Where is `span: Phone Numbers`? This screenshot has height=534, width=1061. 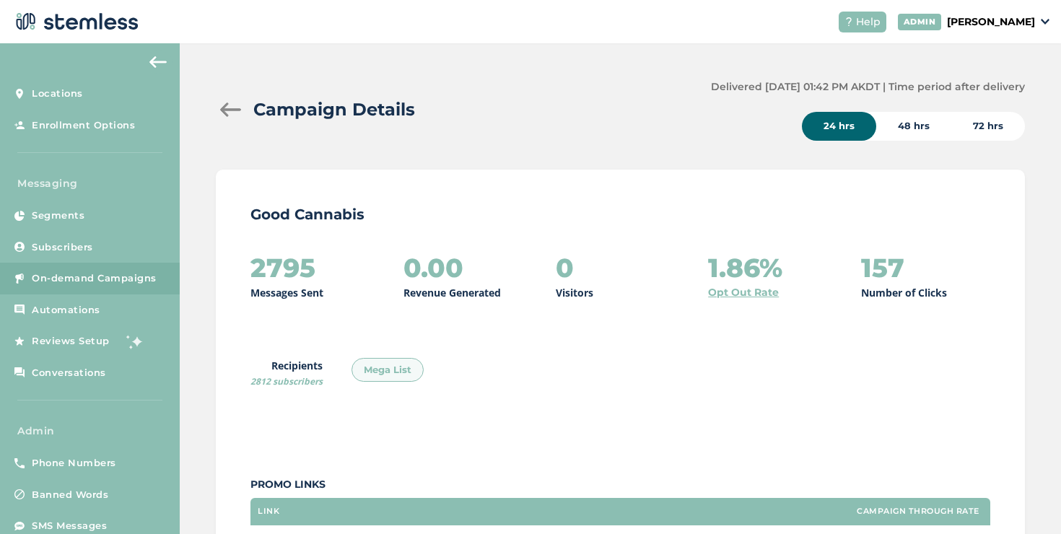 span: Phone Numbers is located at coordinates (74, 463).